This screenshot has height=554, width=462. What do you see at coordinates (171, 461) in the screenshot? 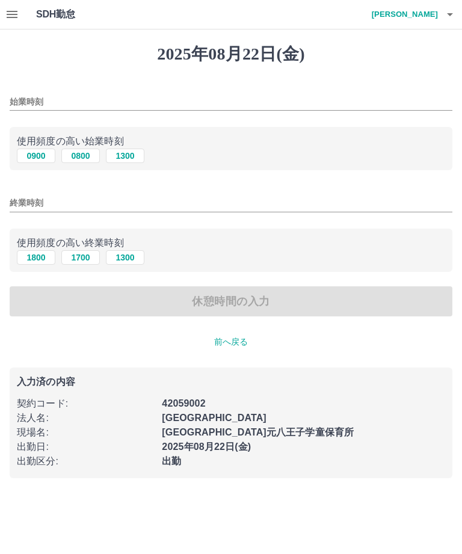
I see `b: 出勤` at bounding box center [171, 461].